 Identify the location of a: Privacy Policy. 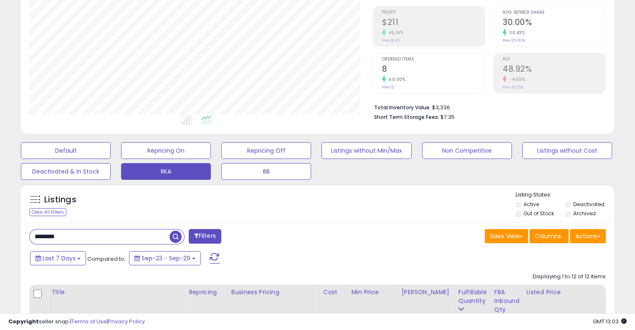
(127, 322).